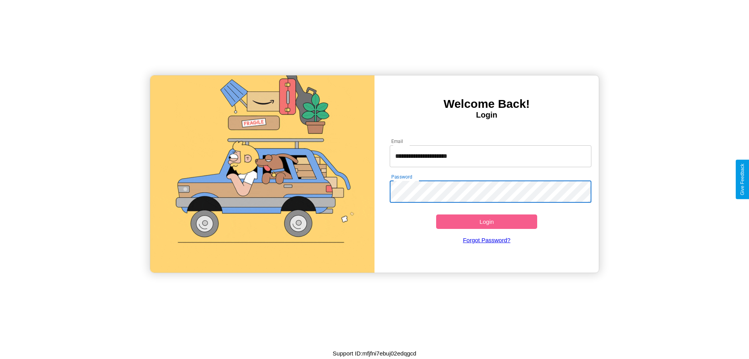 This screenshot has height=359, width=749. What do you see at coordinates (402, 176) in the screenshot?
I see `label: Password` at bounding box center [402, 176].